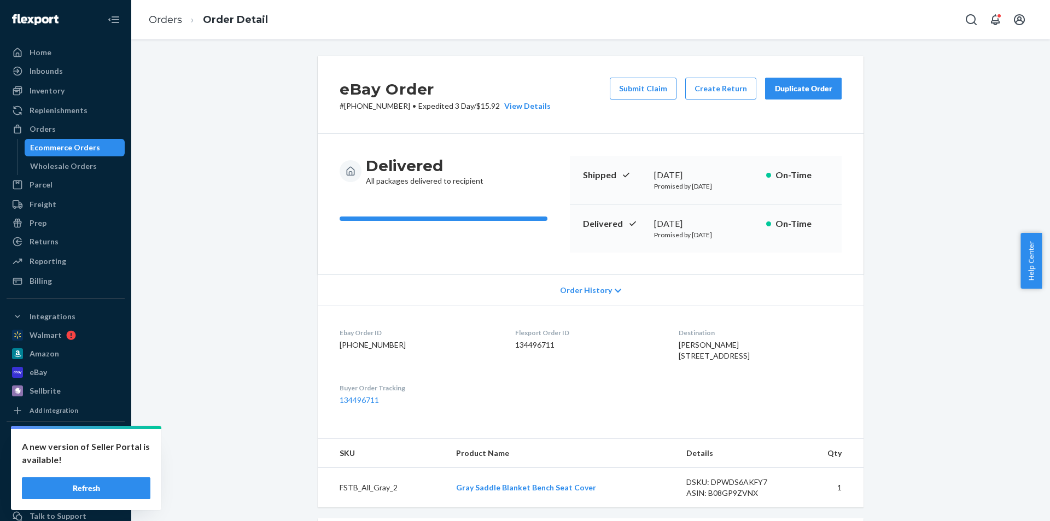  What do you see at coordinates (46, 71) in the screenshot?
I see `div: Inbounds` at bounding box center [46, 71].